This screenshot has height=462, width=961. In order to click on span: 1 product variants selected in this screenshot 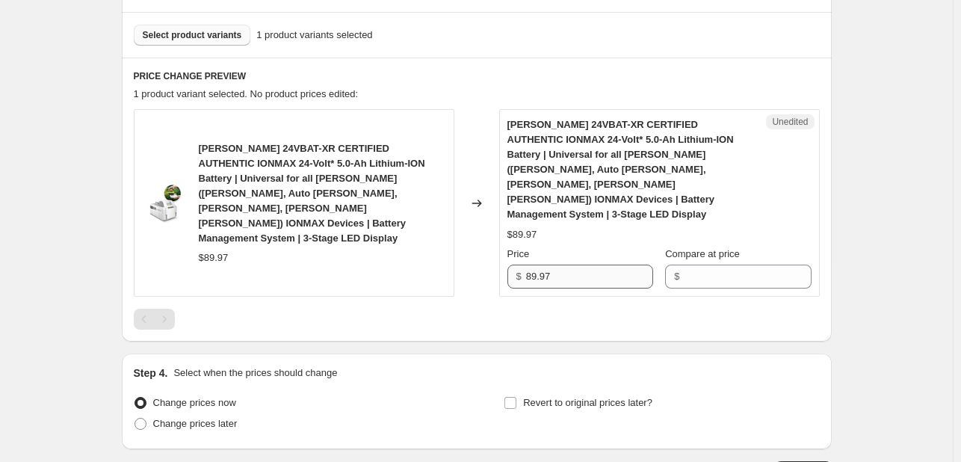, I will do `click(314, 35)`.